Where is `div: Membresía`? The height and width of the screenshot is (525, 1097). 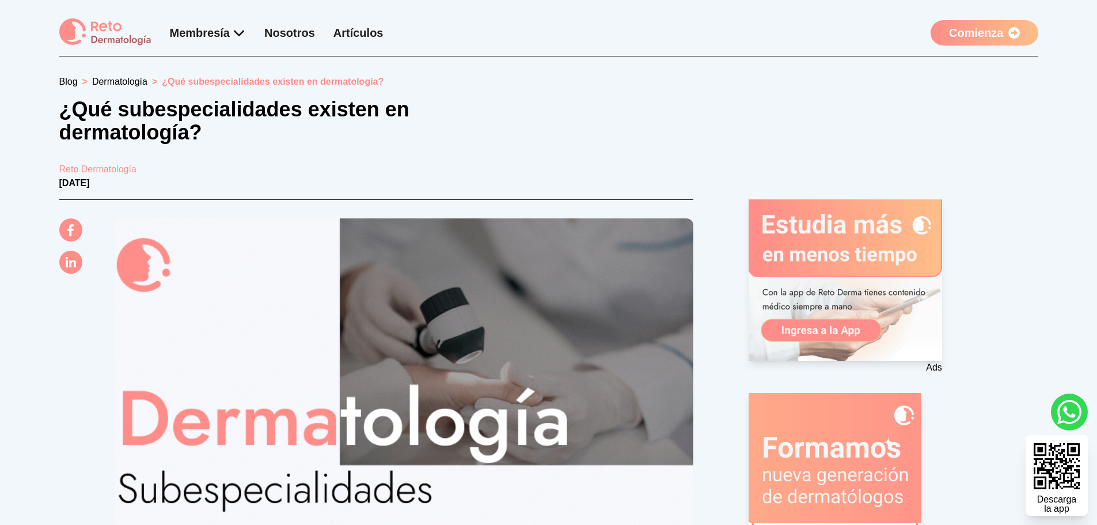
div: Membresía is located at coordinates (208, 33).